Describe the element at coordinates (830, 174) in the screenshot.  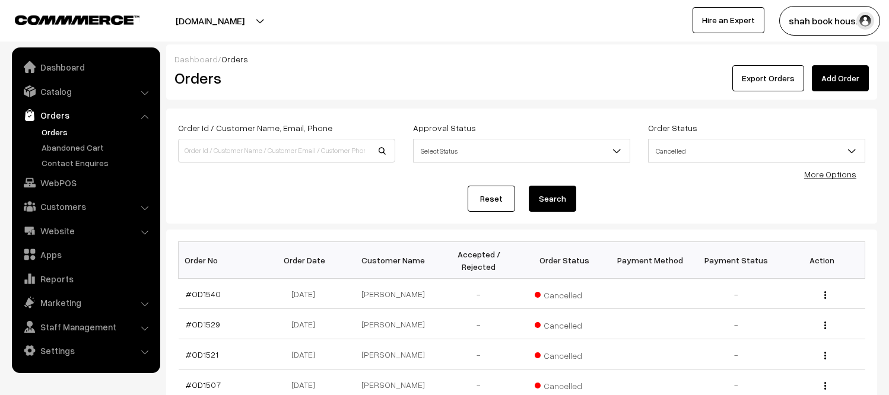
I see `a: More Options` at that location.